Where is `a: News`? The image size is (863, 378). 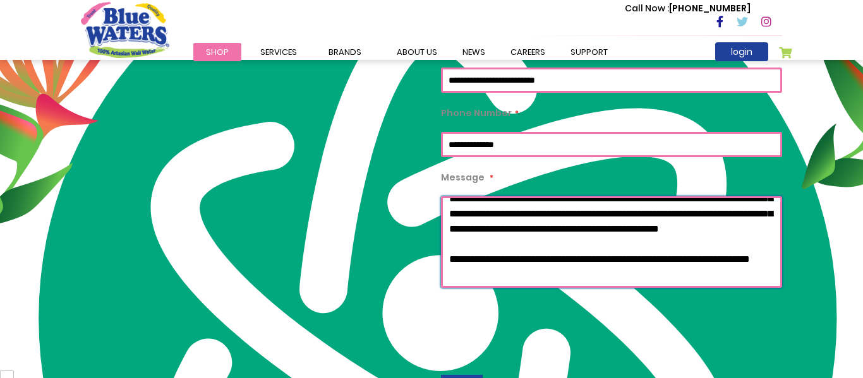 a: News is located at coordinates (474, 52).